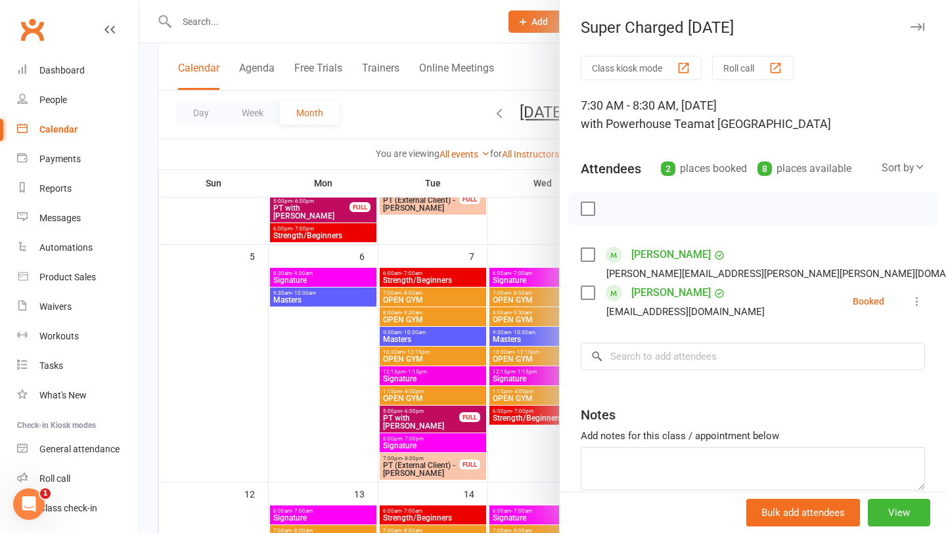 This screenshot has height=533, width=946. I want to click on div: General attendance, so click(79, 449).